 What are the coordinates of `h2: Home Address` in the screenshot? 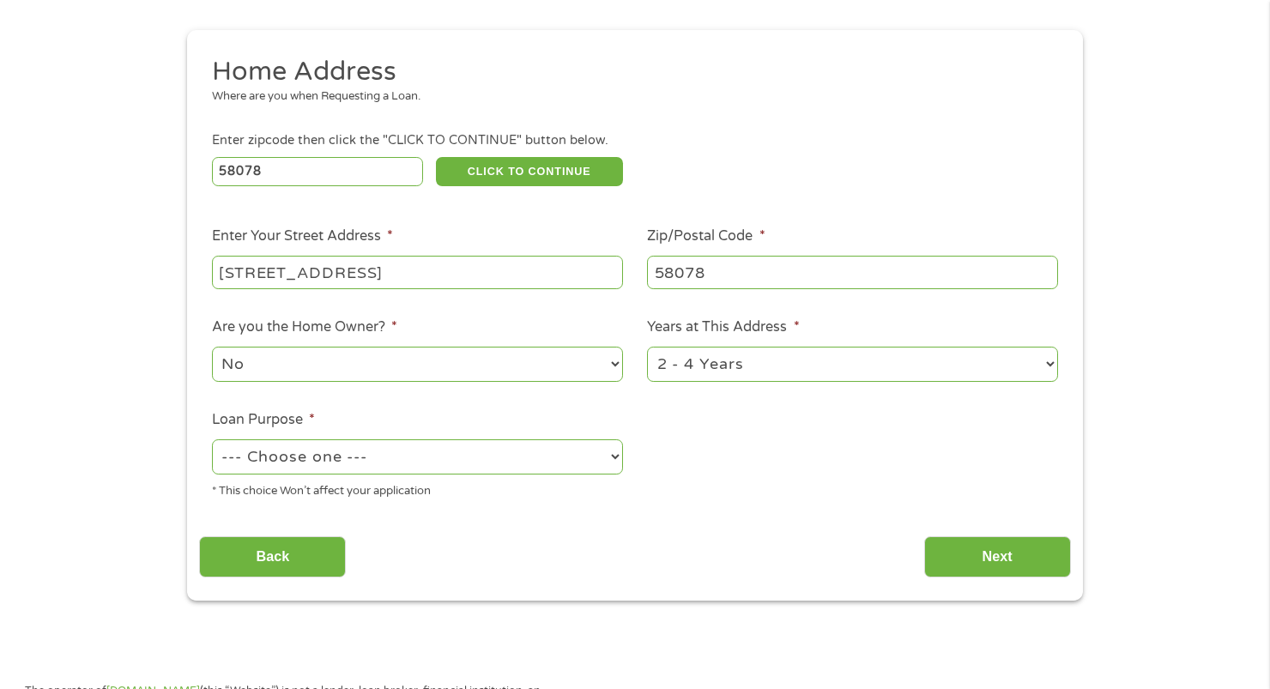 It's located at (629, 72).